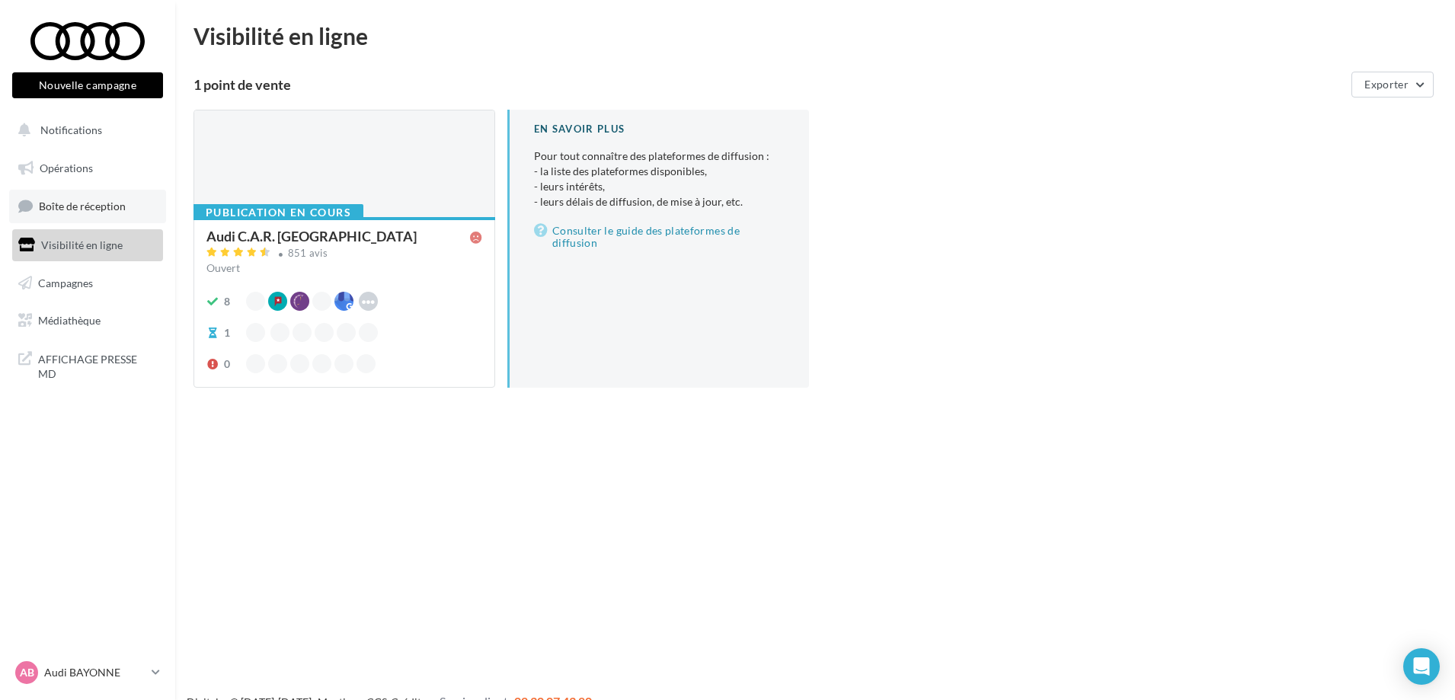  What do you see at coordinates (88, 365) in the screenshot?
I see `a: AFFICHAGE PRESSE MD` at bounding box center [88, 365].